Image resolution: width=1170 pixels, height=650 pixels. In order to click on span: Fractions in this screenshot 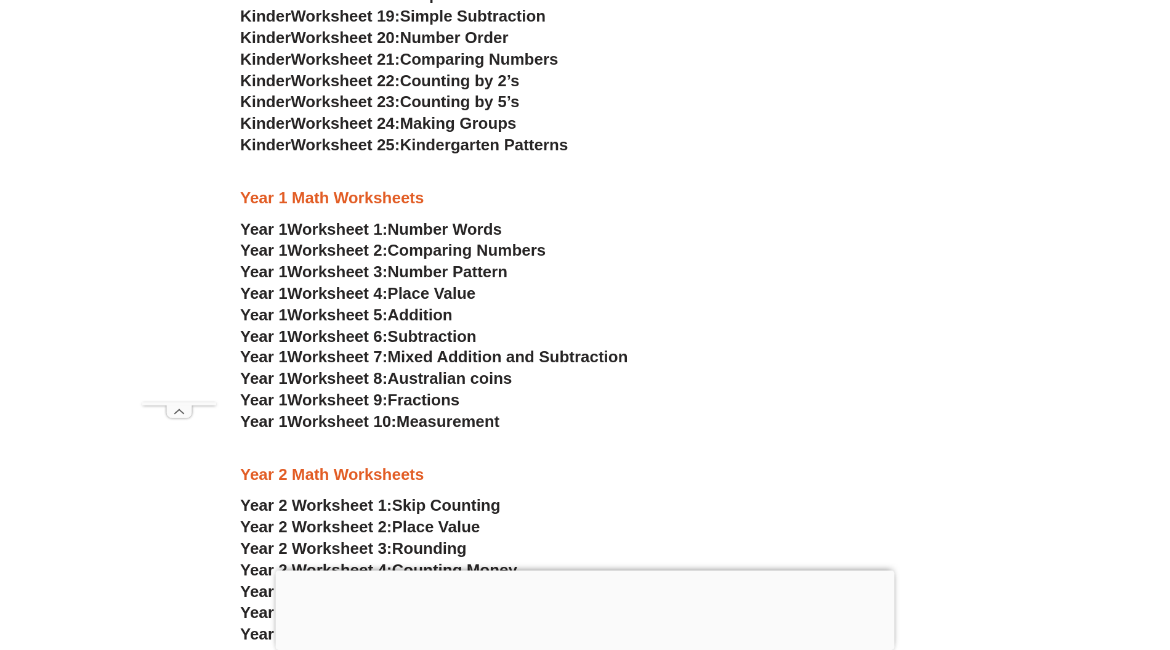, I will do `click(423, 400)`.